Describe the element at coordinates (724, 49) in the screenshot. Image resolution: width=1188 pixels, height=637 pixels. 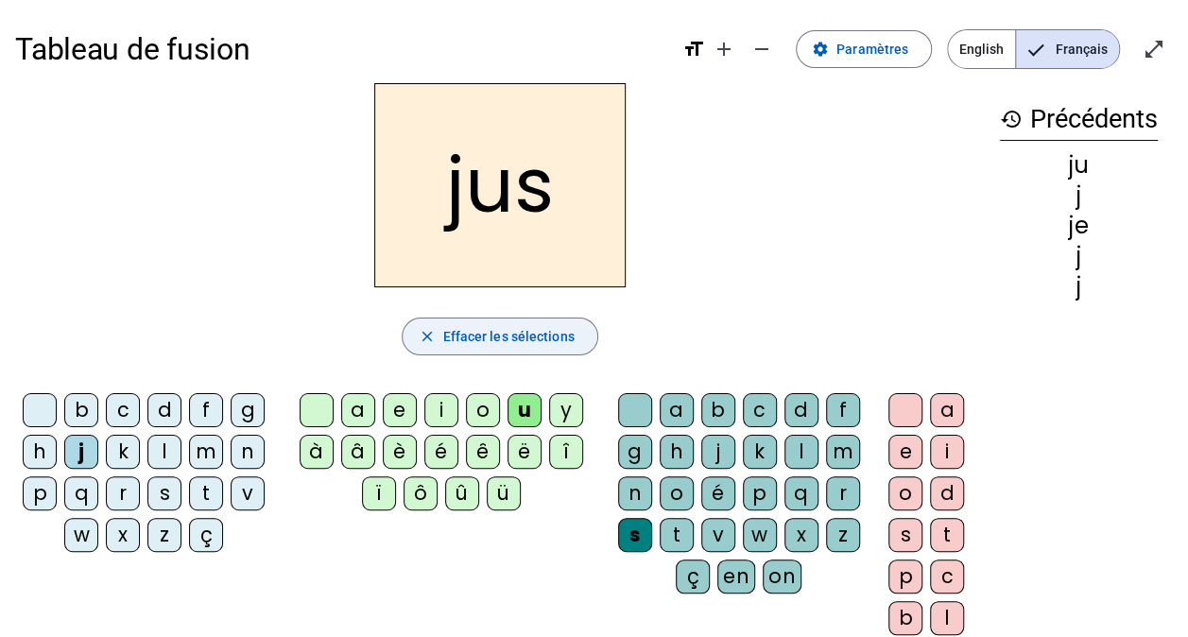
I see `button: Augmenter la taille de la police` at that location.